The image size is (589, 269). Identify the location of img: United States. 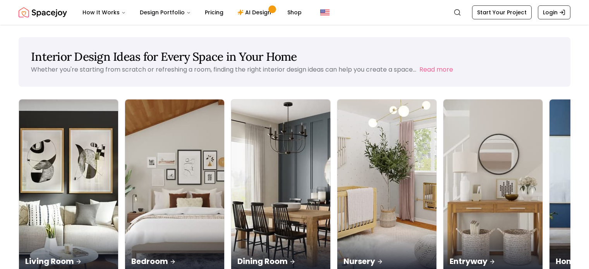
(325, 12).